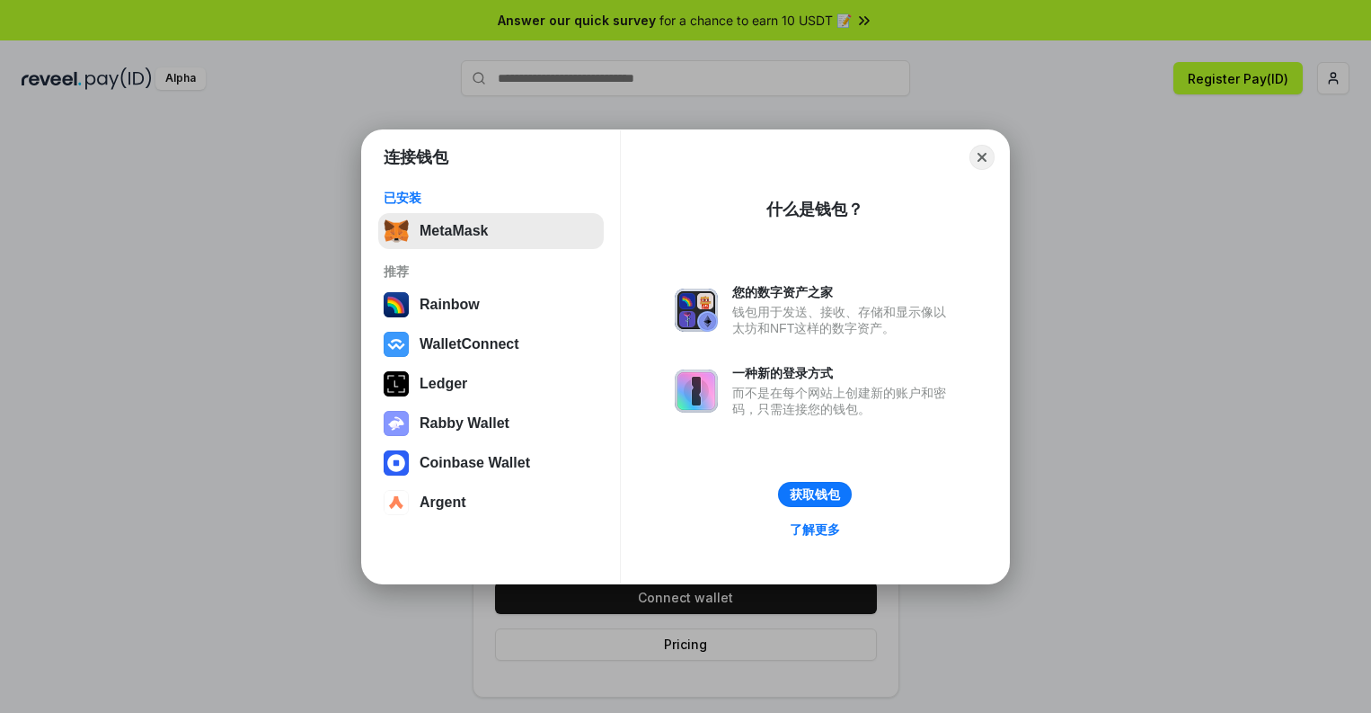 This screenshot has width=1371, height=713. Describe the element at coordinates (396, 384) in the screenshot. I see `img: svg+xml,%3Csvg%20xmlns%3D%22http%3A%2F%2Fwww.w3.org%2F2000%2Fsvg%22%20width%3D%2228%22%20height%3...` at that location.